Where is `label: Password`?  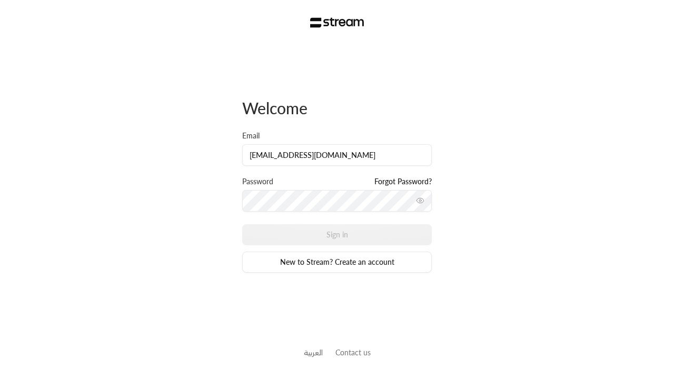
label: Password is located at coordinates (257, 182).